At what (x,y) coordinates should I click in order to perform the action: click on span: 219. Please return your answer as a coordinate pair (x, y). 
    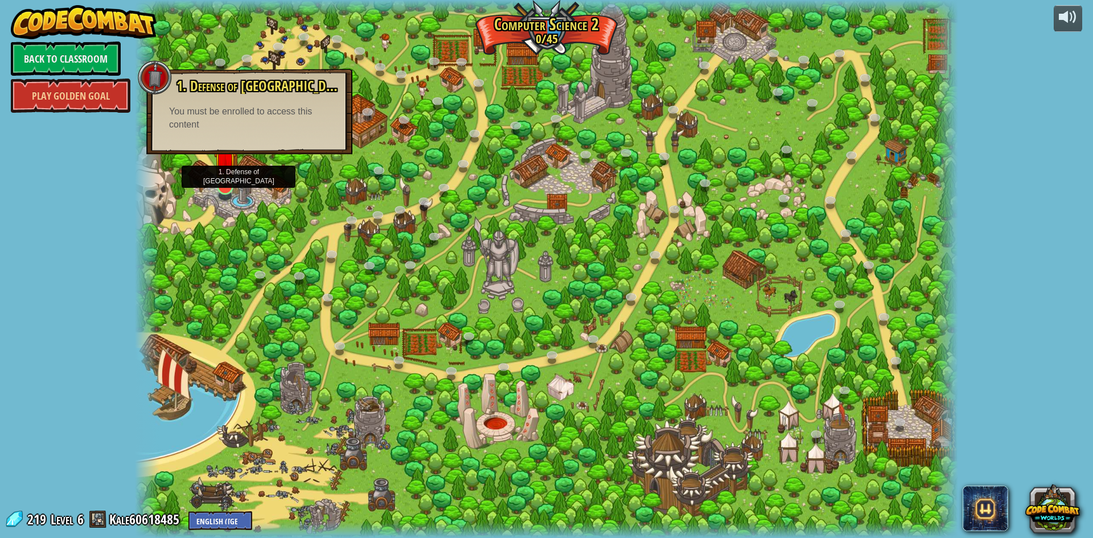
    Looking at the image, I should click on (38, 519).